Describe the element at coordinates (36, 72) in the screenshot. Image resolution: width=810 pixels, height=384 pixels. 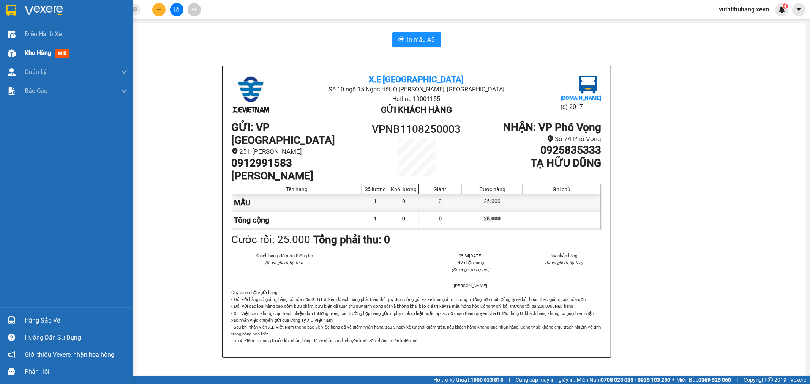
I see `span: Quản Lý` at that location.